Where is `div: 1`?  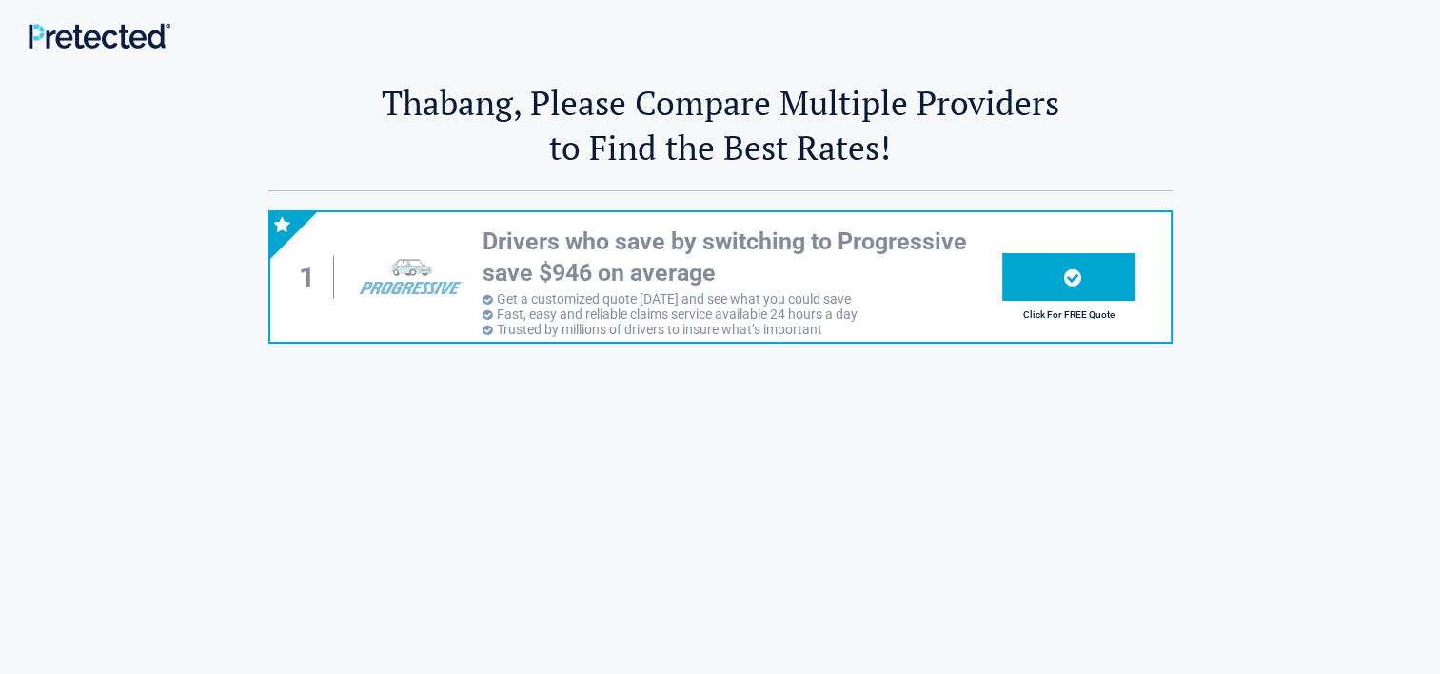
div: 1 is located at coordinates (312, 277).